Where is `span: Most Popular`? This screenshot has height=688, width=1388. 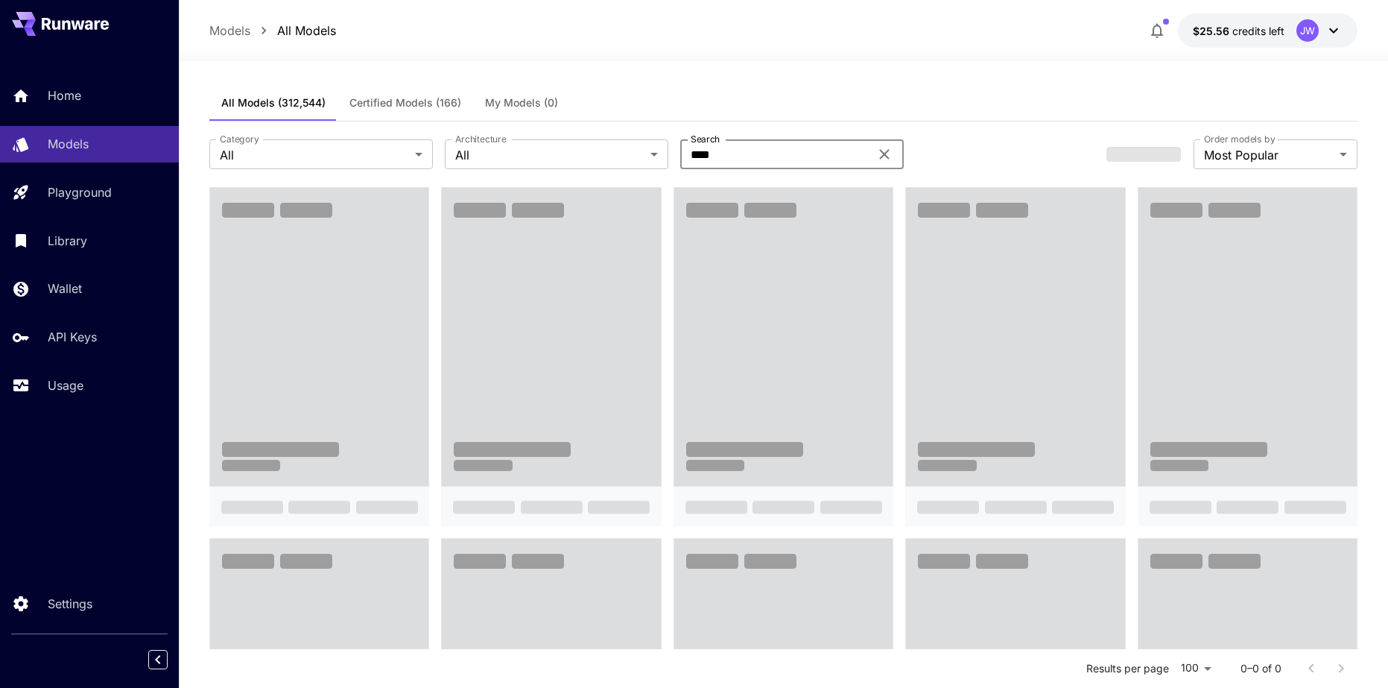
span: Most Popular is located at coordinates (1269, 155).